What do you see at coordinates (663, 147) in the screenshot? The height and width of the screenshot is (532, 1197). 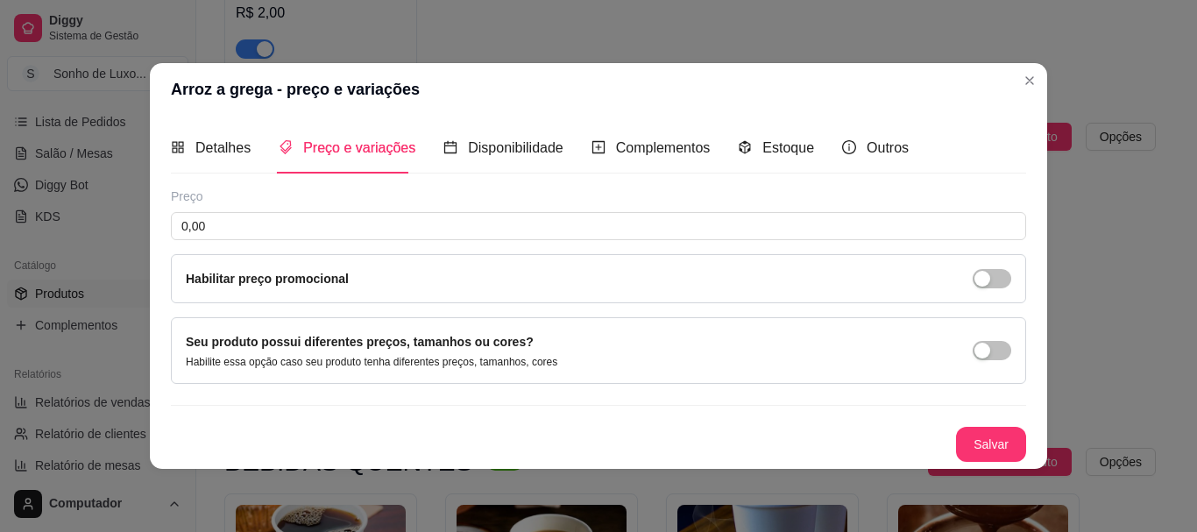 I see `span: Complementos` at bounding box center [663, 147].